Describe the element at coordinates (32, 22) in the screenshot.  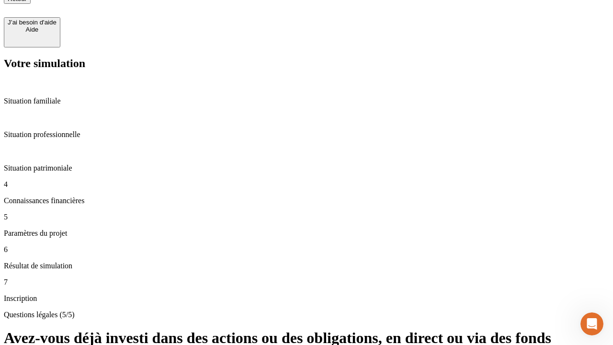
I see `div: J’ai besoin d'aide` at that location.